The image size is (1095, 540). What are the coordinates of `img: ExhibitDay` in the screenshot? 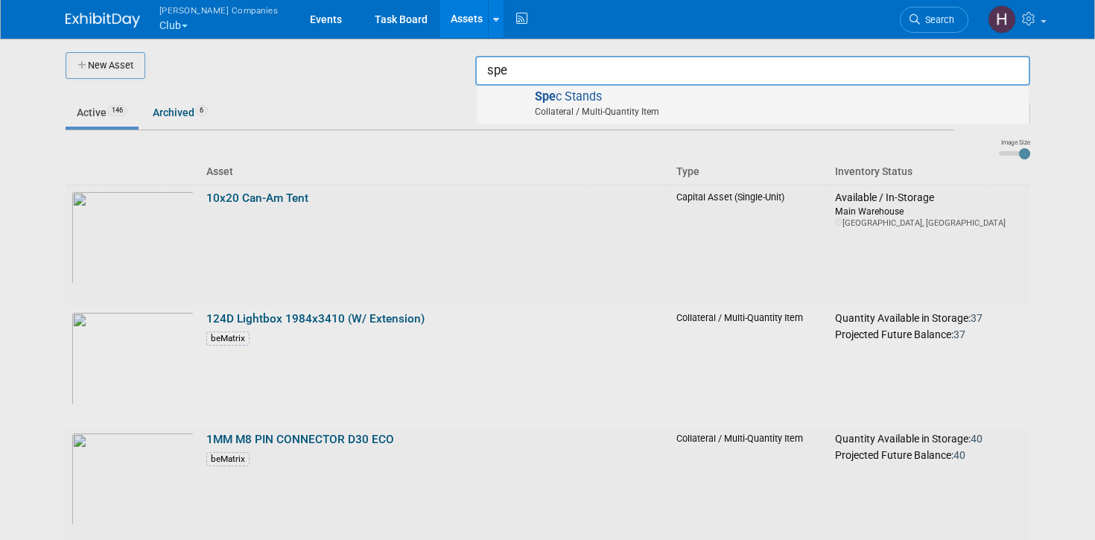 It's located at (103, 20).